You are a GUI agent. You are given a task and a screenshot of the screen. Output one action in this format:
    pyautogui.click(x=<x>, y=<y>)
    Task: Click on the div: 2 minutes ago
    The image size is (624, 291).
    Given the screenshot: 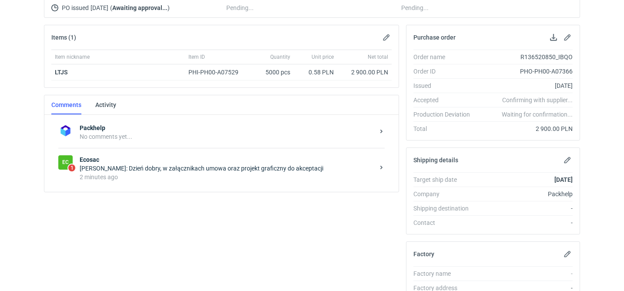 What is the action you would take?
    pyautogui.click(x=227, y=177)
    